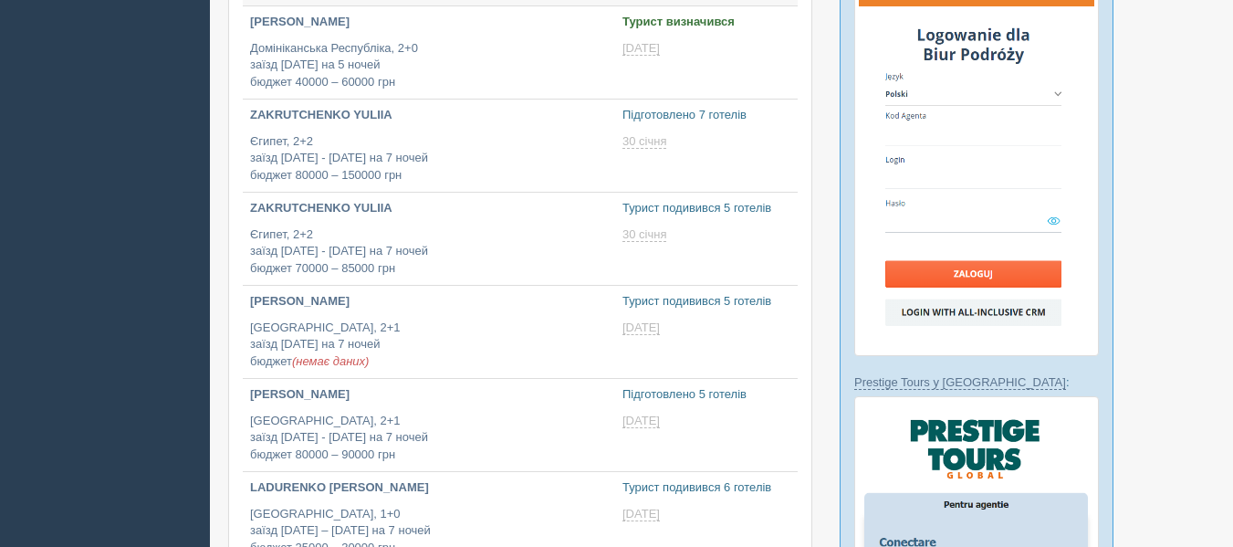 The height and width of the screenshot is (547, 1233). What do you see at coordinates (706, 22) in the screenshot?
I see `p: Турист визначився` at bounding box center [706, 22].